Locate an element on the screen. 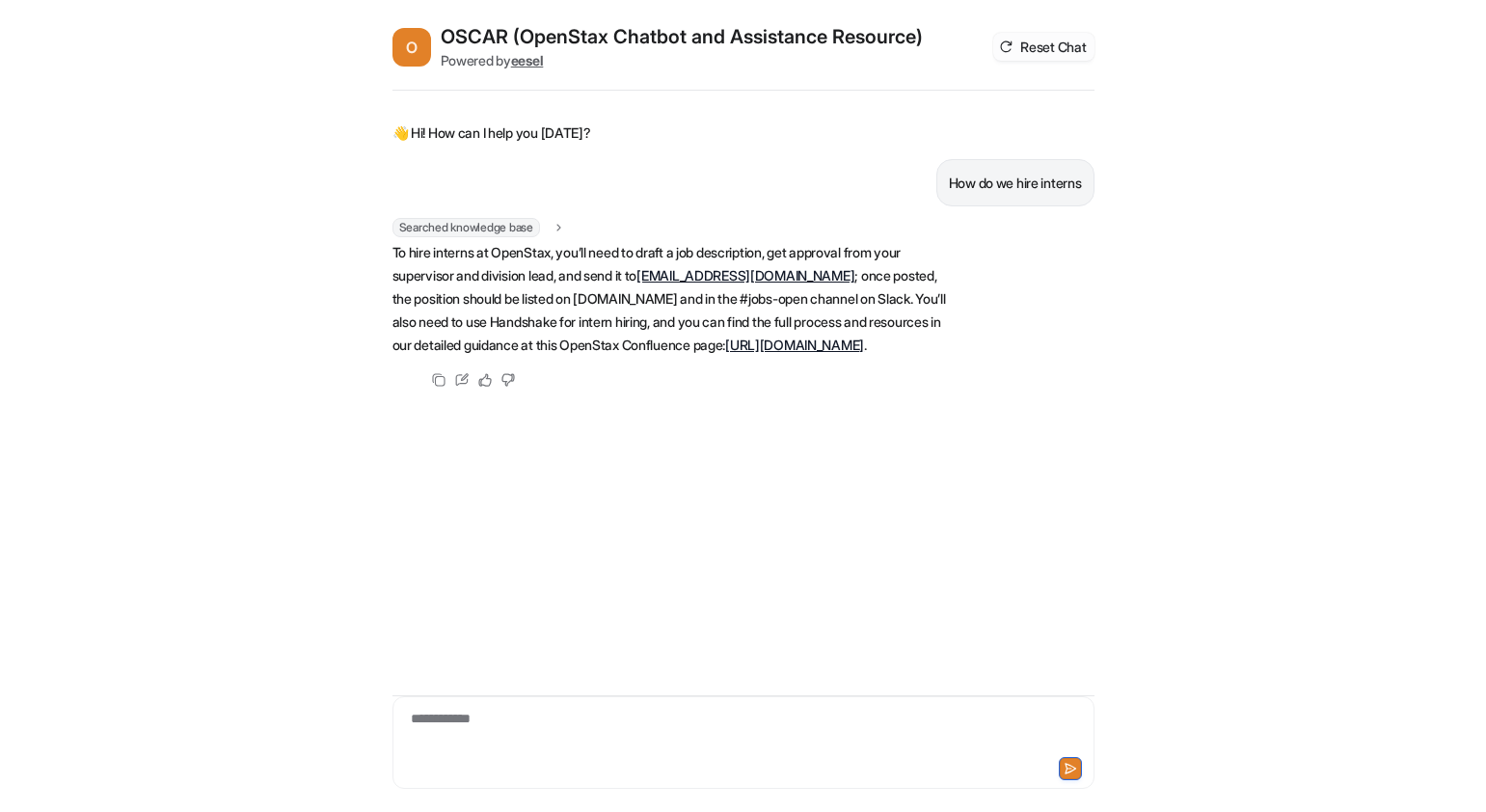 The image size is (1486, 812). span: O is located at coordinates (412, 47).